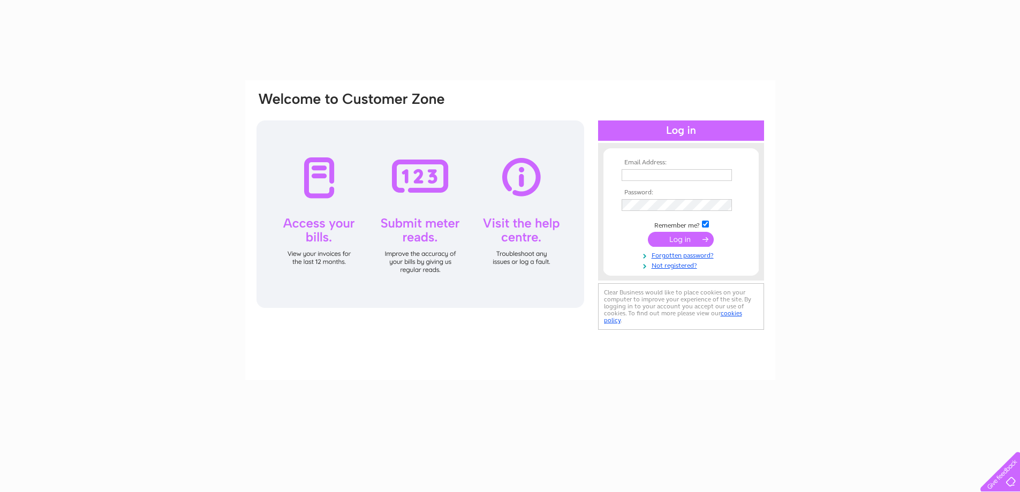 The width and height of the screenshot is (1020, 492). I want to click on th: Email Address:, so click(681, 163).